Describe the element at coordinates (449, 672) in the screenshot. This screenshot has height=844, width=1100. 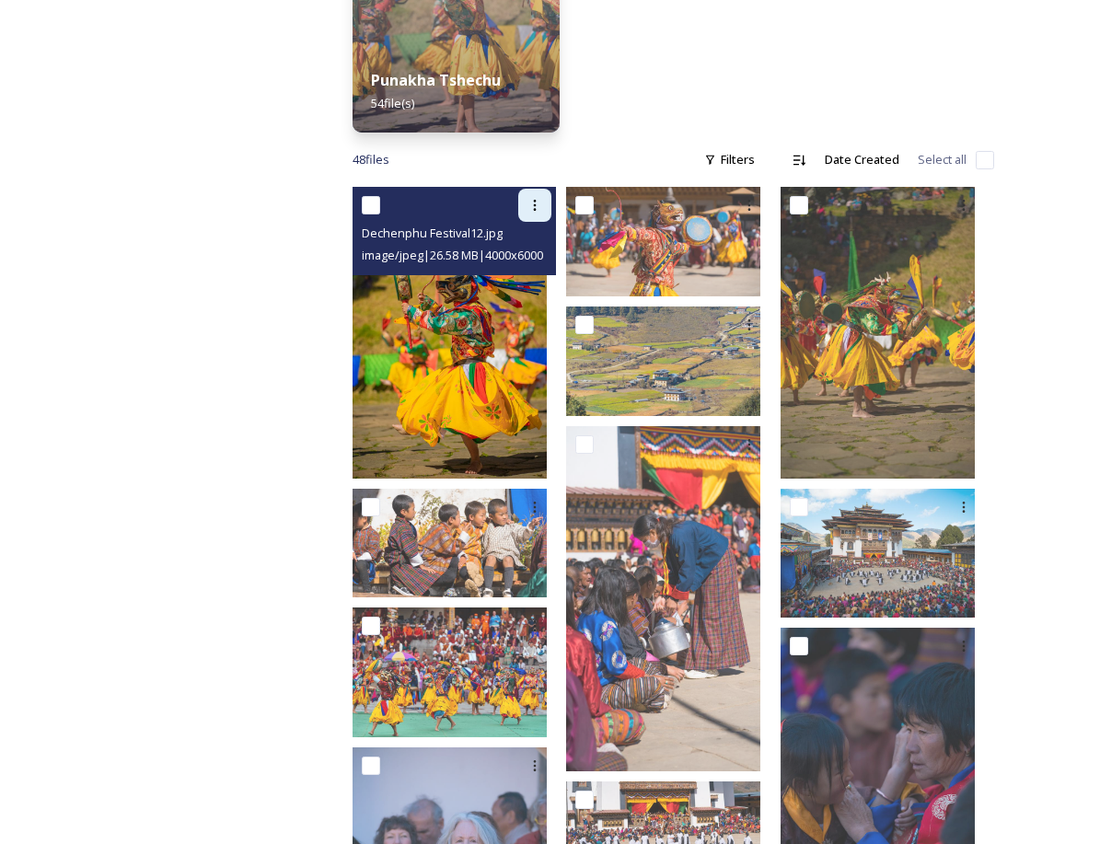
I see `img: 421CFA6A-D7A0-4E98-A80A-67671A7ABFBE.jpeg` at that location.